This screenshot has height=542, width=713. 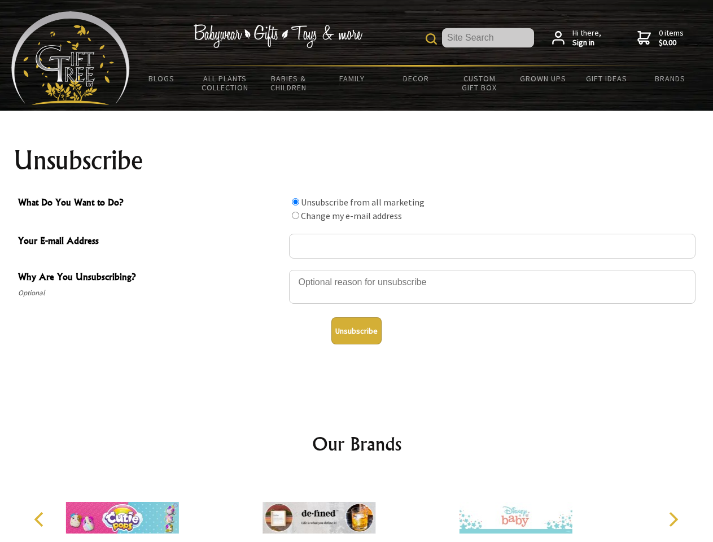 I want to click on input: Your E-mail Address, so click(x=492, y=246).